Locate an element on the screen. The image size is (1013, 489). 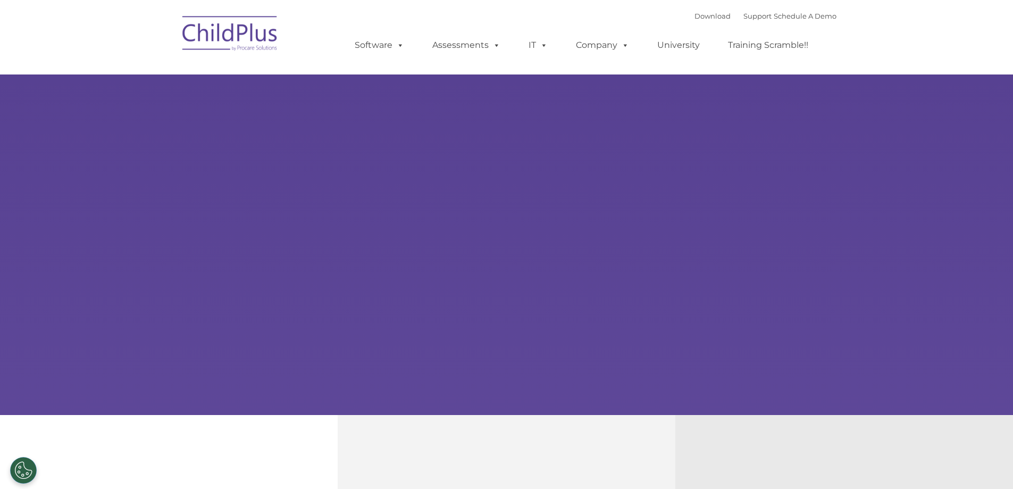
a: Software is located at coordinates (379, 45).